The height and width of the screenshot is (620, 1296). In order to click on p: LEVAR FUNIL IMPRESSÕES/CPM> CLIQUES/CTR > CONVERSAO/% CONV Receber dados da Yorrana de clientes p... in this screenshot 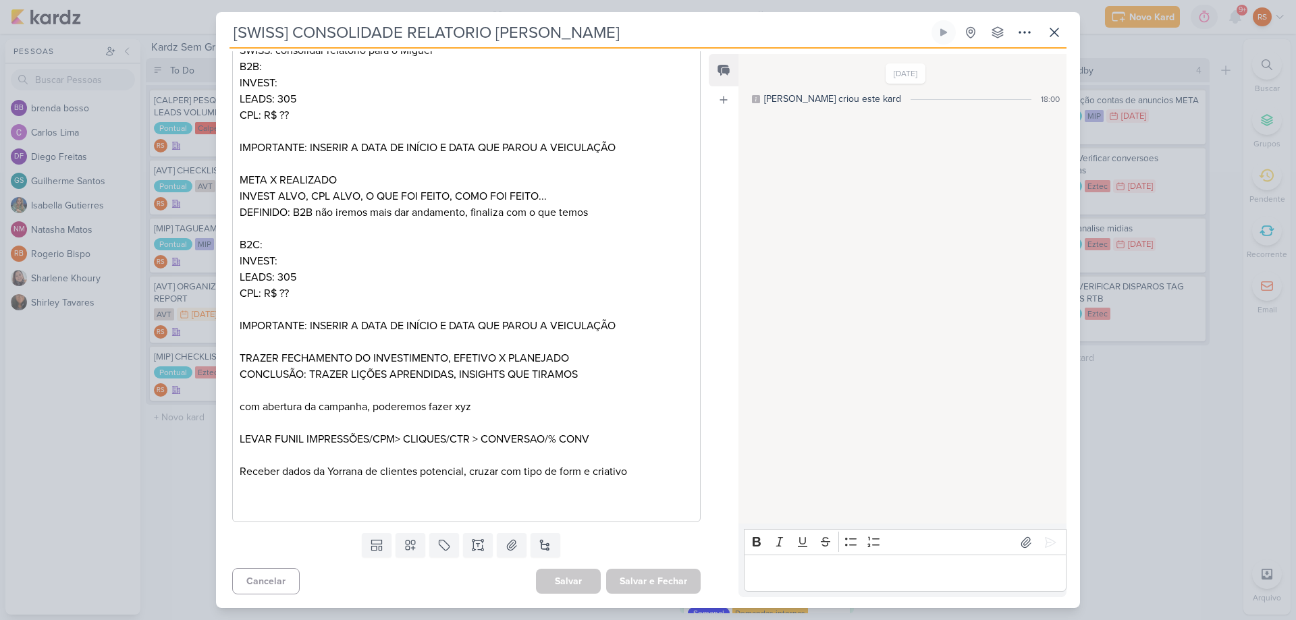, I will do `click(466, 456)`.